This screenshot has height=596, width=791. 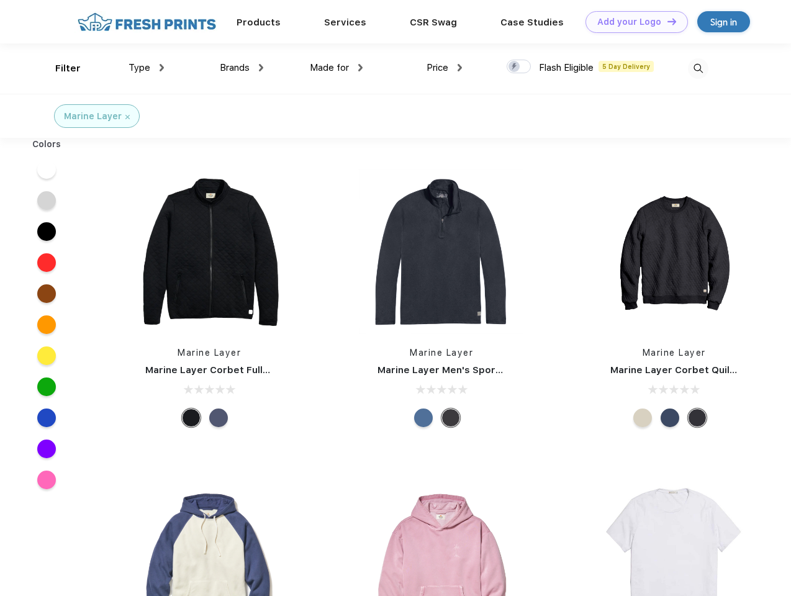 I want to click on div: Filter, so click(x=68, y=68).